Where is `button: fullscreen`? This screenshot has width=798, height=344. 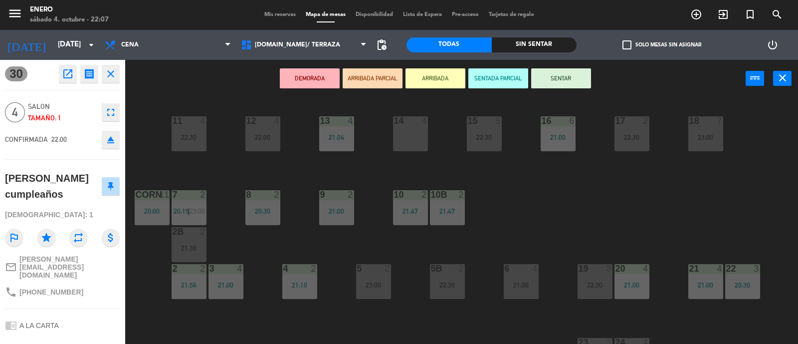
button: fullscreen is located at coordinates (111, 112).